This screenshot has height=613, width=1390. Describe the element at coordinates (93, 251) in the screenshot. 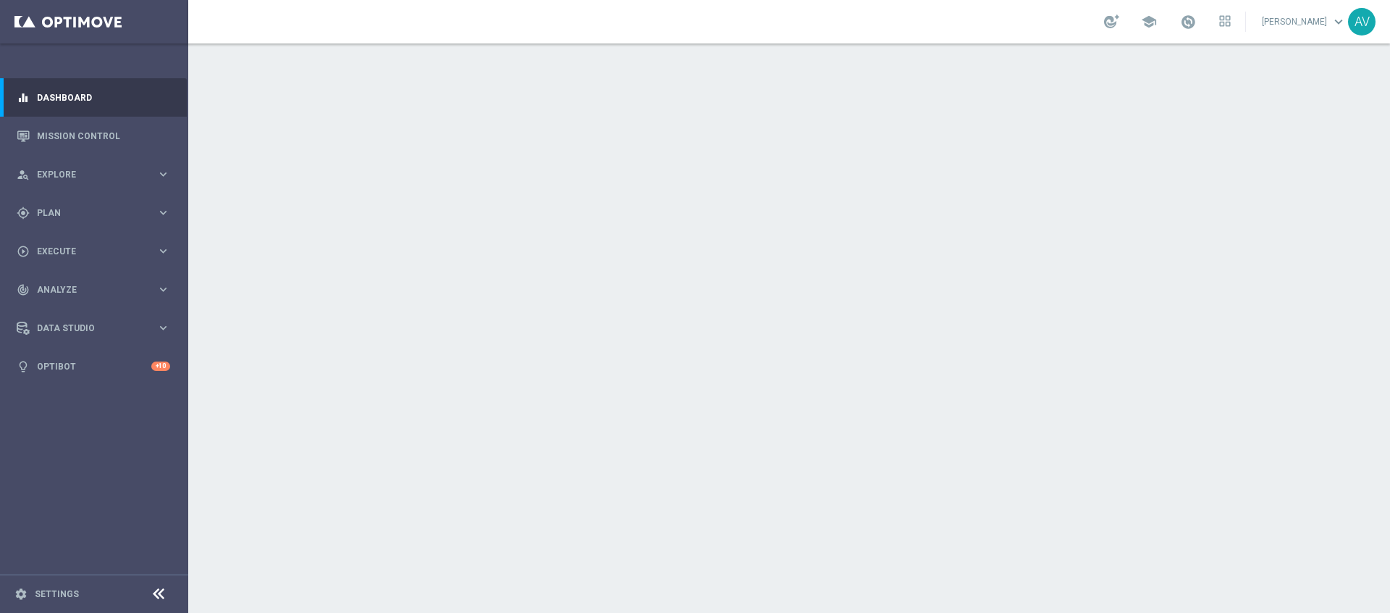

I see `div: play_circle_outline Execute keyboard_arrow_right` at that location.